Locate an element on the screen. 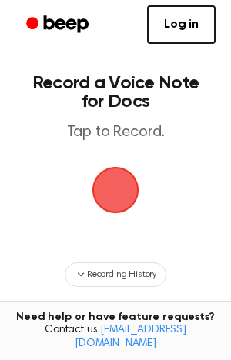  a: Log in is located at coordinates (181, 25).